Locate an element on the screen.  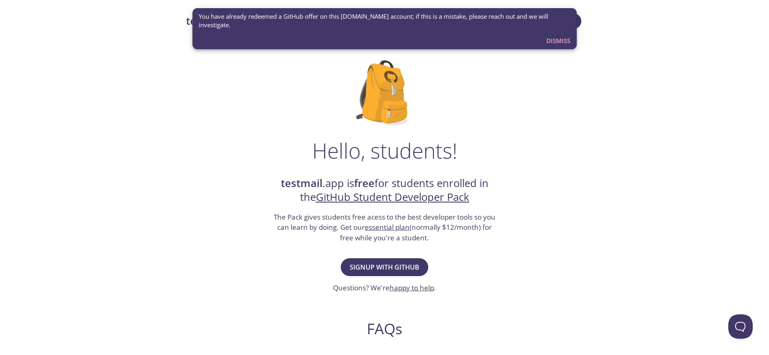
span: Dismiss is located at coordinates (558, 41).